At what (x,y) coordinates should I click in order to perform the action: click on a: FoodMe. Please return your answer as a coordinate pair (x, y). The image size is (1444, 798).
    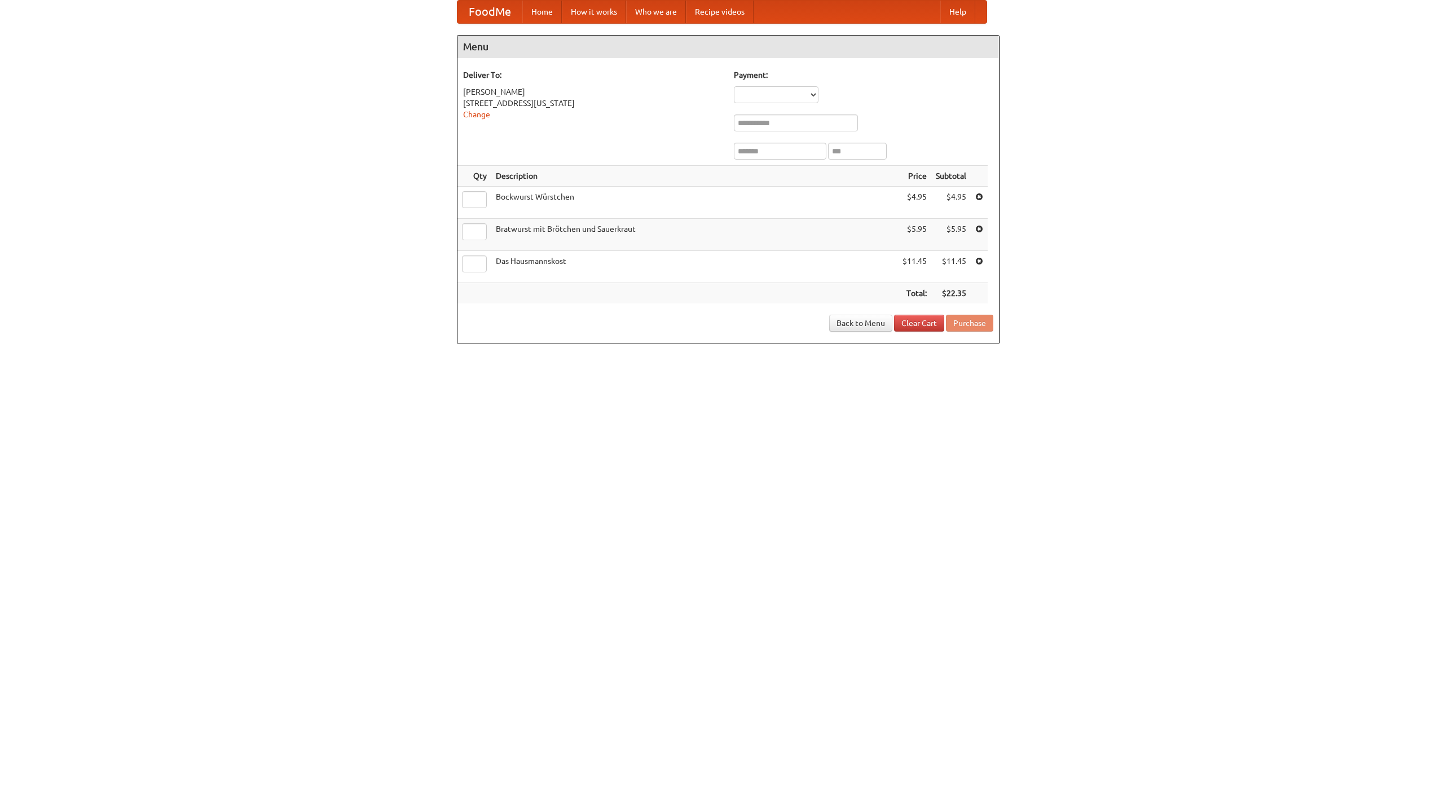
    Looking at the image, I should click on (490, 12).